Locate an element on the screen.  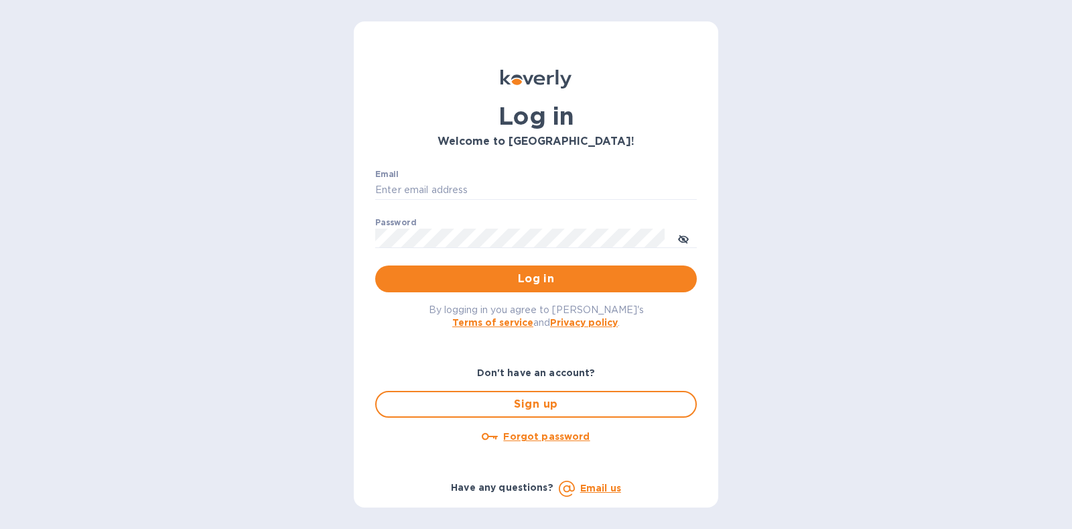
b: Don't have an account? is located at coordinates (536, 373).